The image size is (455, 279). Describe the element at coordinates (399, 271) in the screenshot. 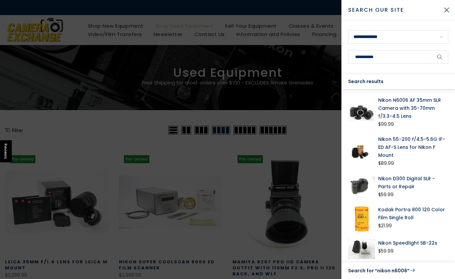

I see `a: Search for “nikon n6006”` at that location.